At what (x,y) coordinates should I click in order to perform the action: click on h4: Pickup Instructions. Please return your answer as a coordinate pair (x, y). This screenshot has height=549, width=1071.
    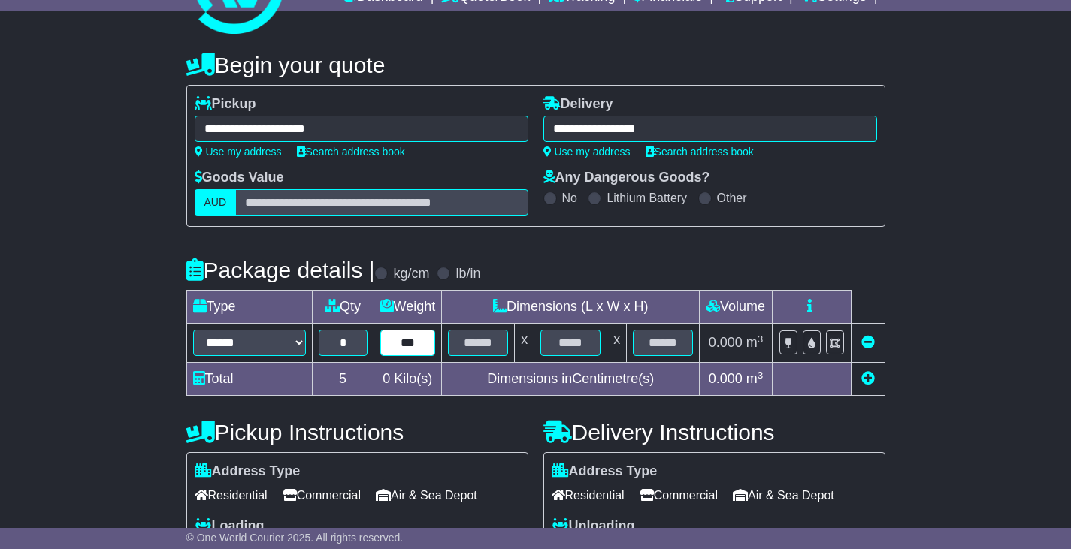
    Looking at the image, I should click on (357, 432).